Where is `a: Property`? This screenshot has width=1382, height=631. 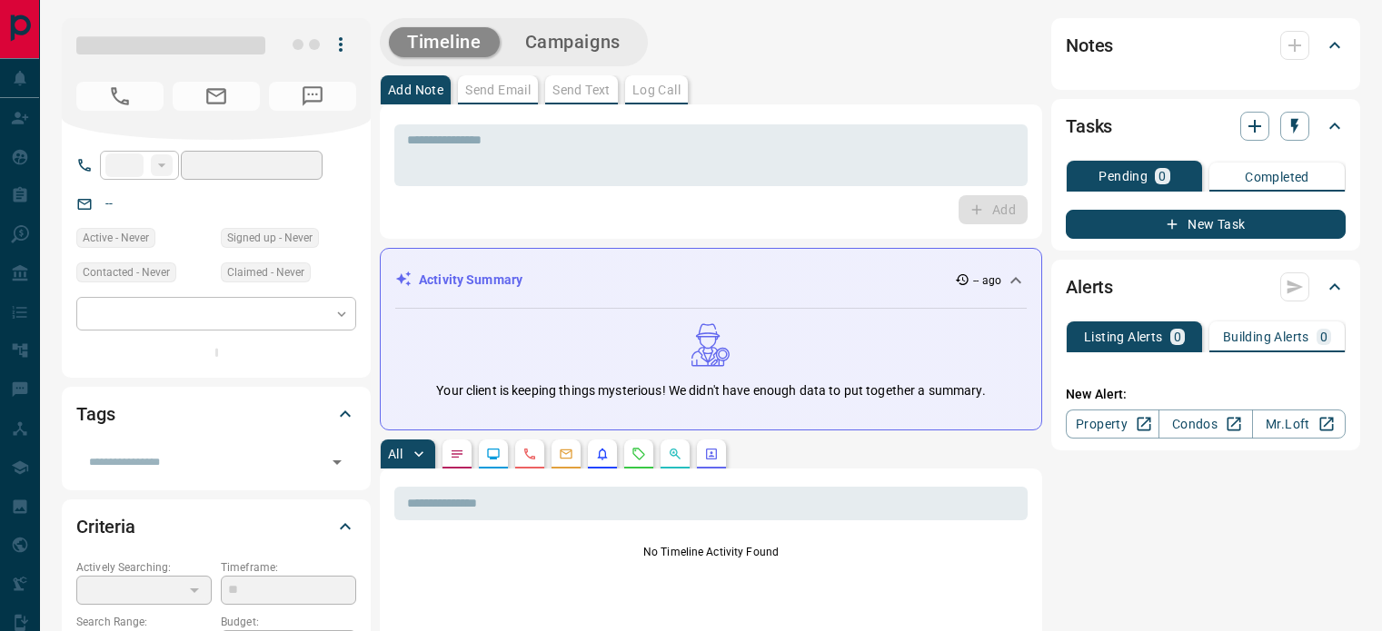 a: Property is located at coordinates (1112, 424).